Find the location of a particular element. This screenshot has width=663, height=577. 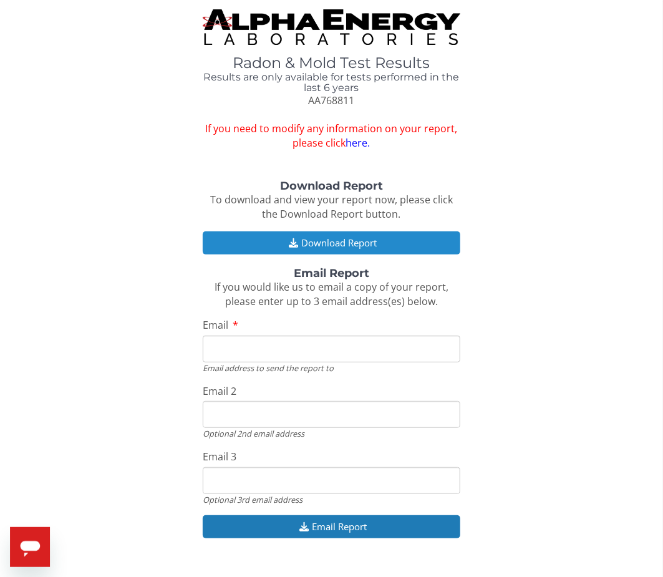

h1: Radon & Mold Test Results is located at coordinates (331, 63).